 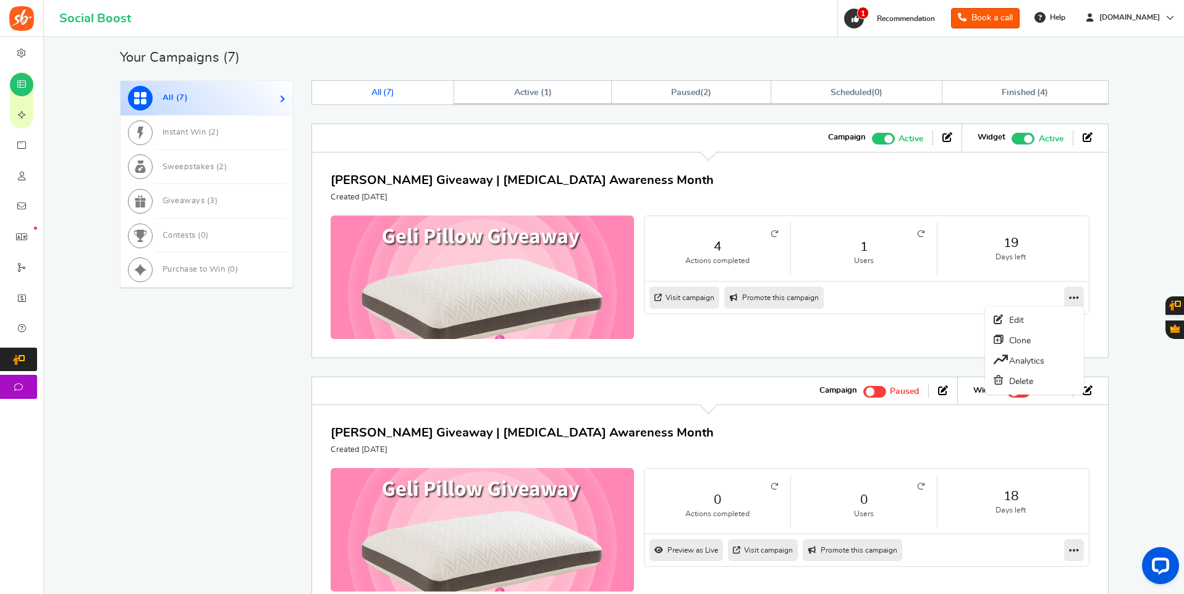 What do you see at coordinates (1034, 360) in the screenshot?
I see `a: Analytics` at bounding box center [1034, 360].